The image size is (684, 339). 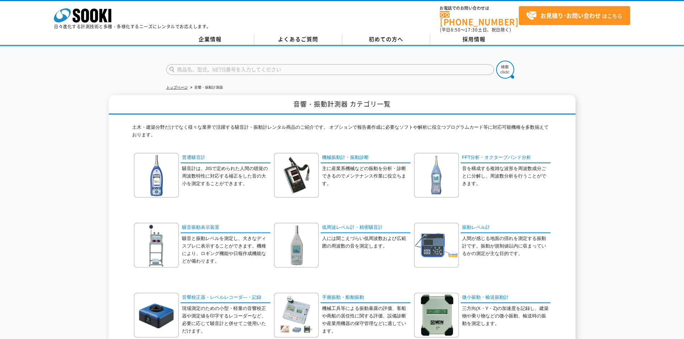 I want to click on img: 微小振動・輸送振動計, so click(x=436, y=315).